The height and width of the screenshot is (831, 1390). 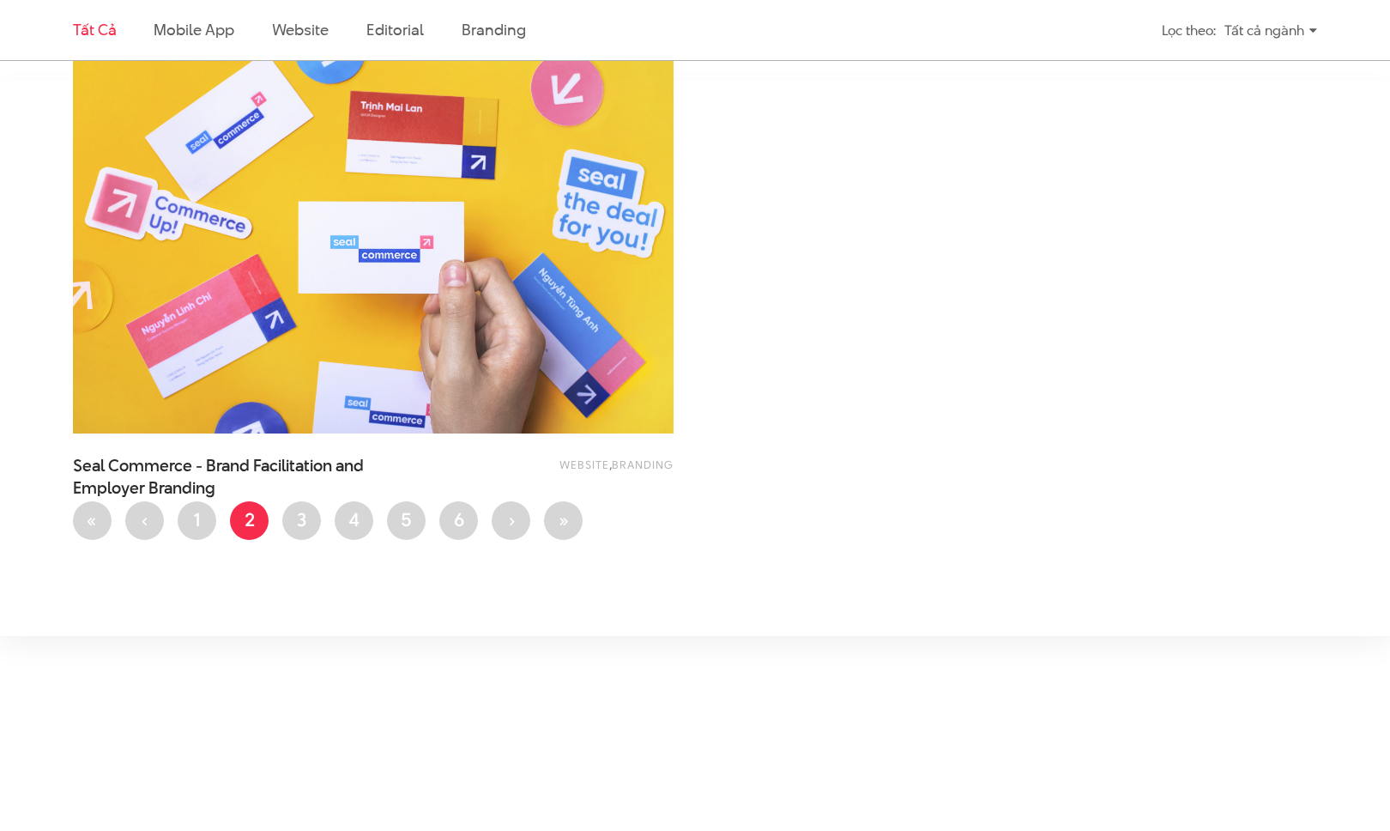 What do you see at coordinates (395, 29) in the screenshot?
I see `a: Editorial` at bounding box center [395, 29].